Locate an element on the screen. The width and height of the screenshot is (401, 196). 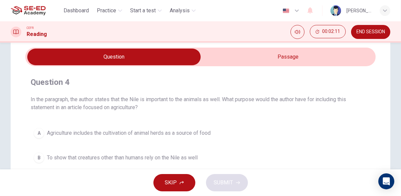
button: Start a test is located at coordinates (146, 11).